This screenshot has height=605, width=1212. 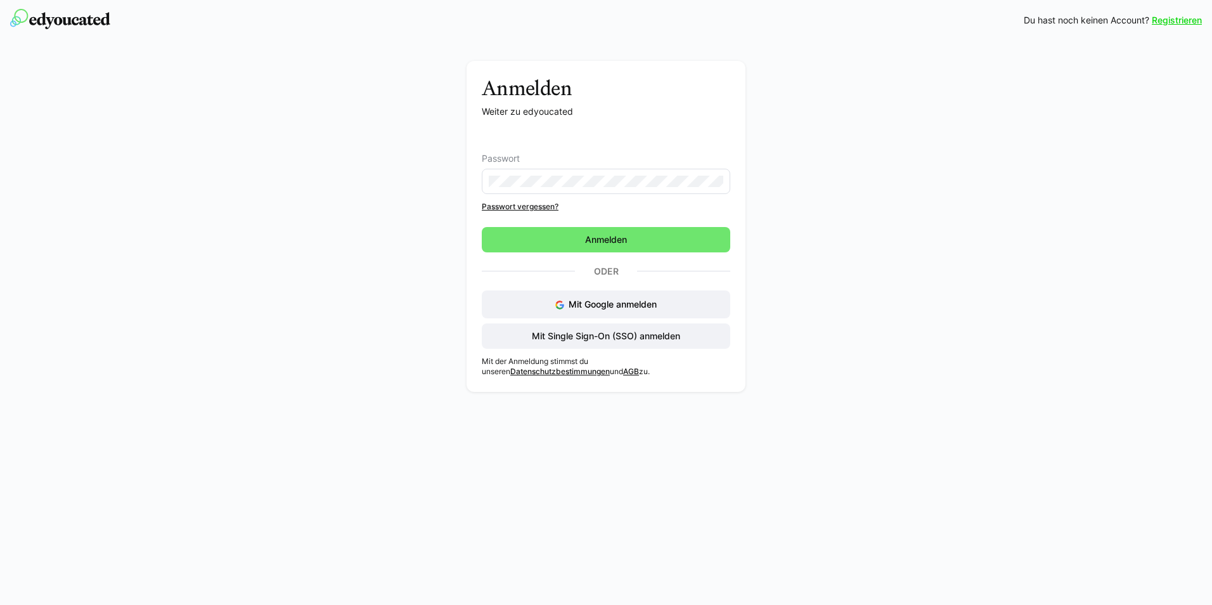 What do you see at coordinates (60, 19) in the screenshot?
I see `img: edyoucated` at bounding box center [60, 19].